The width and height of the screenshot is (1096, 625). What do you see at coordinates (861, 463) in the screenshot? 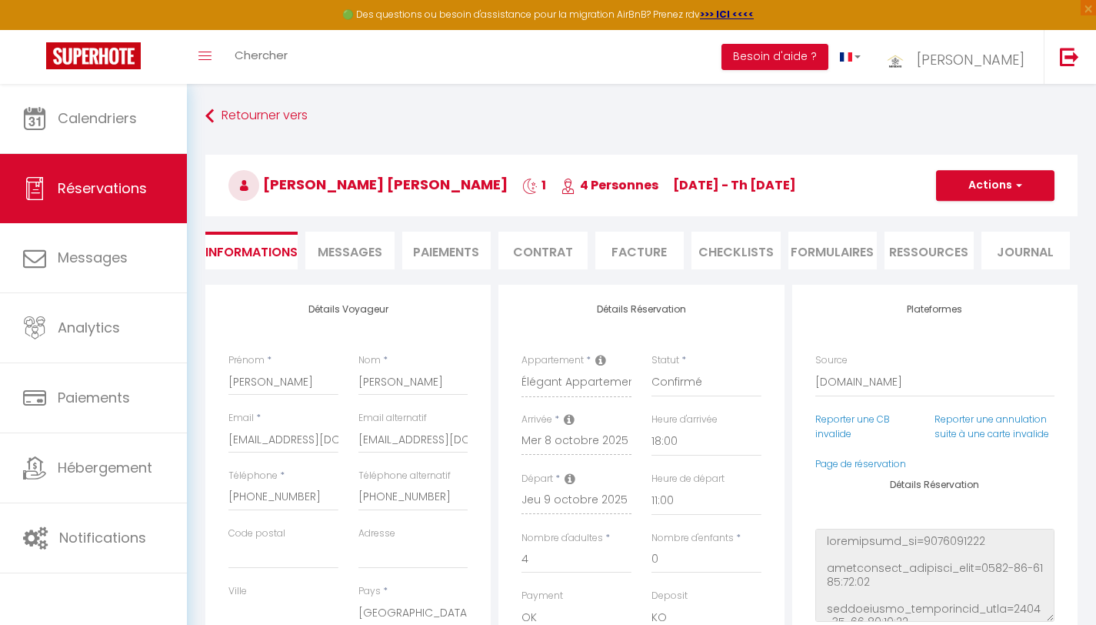
I see `a: Page de réservation` at bounding box center [861, 463].